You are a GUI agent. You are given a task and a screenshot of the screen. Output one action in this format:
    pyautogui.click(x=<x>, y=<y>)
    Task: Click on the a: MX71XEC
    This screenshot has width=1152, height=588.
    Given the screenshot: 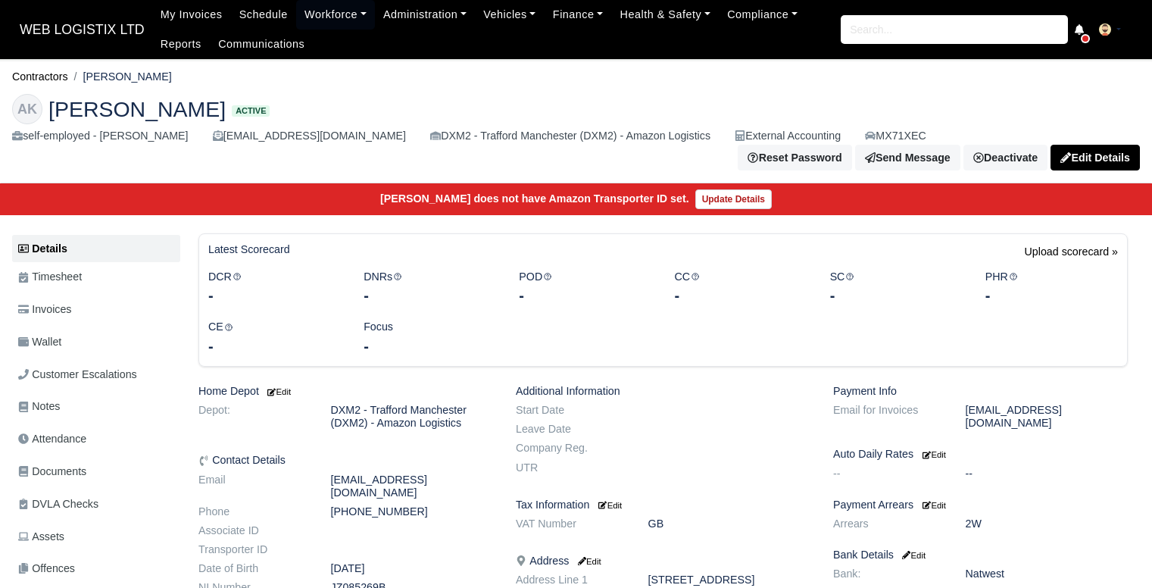 What is the action you would take?
    pyautogui.click(x=895, y=136)
    